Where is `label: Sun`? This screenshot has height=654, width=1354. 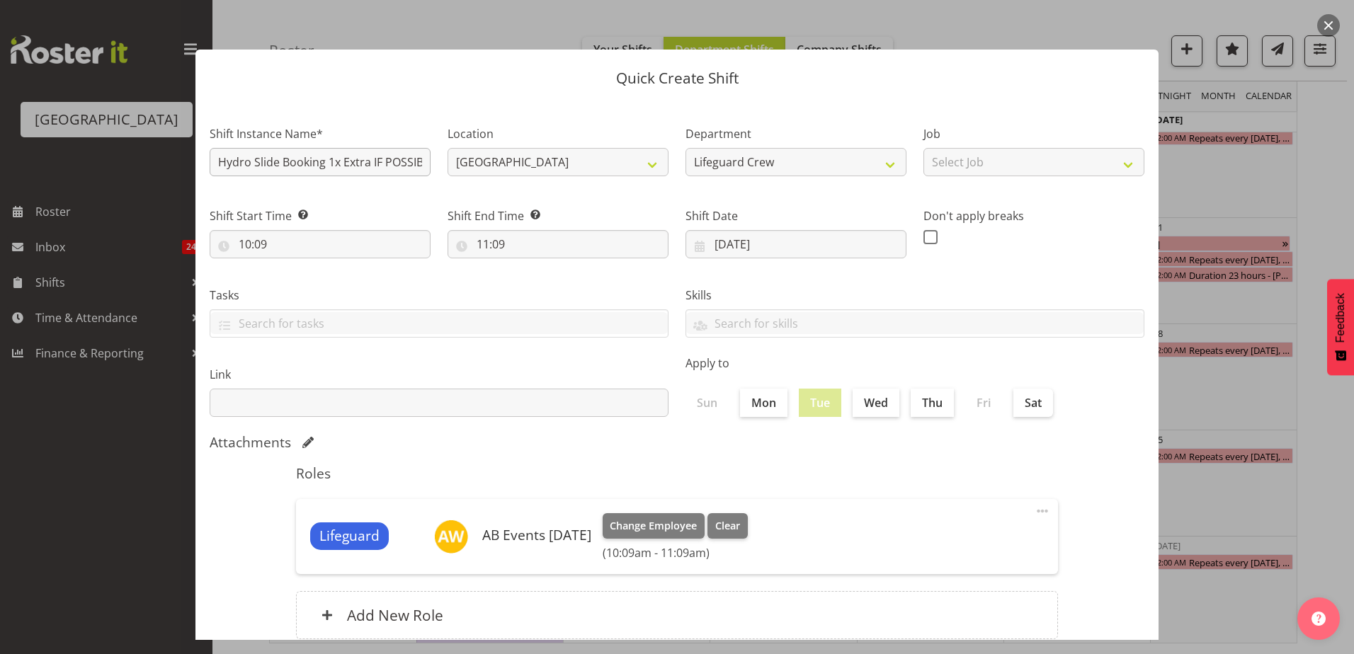
label: Sun is located at coordinates (707, 403).